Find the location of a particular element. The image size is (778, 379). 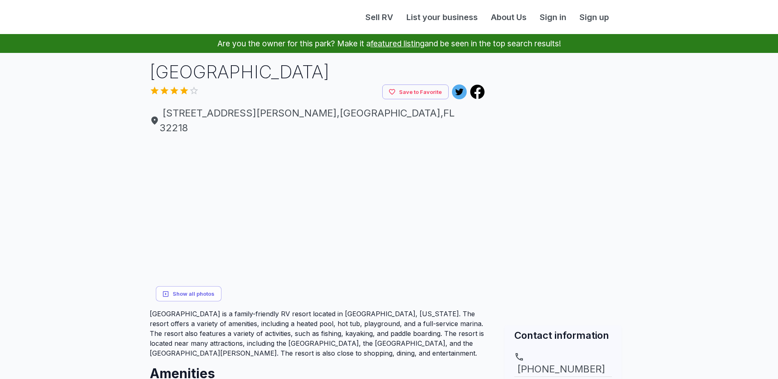

img: Map for Flamingo Lake RV Resort is located at coordinates (563, 250).